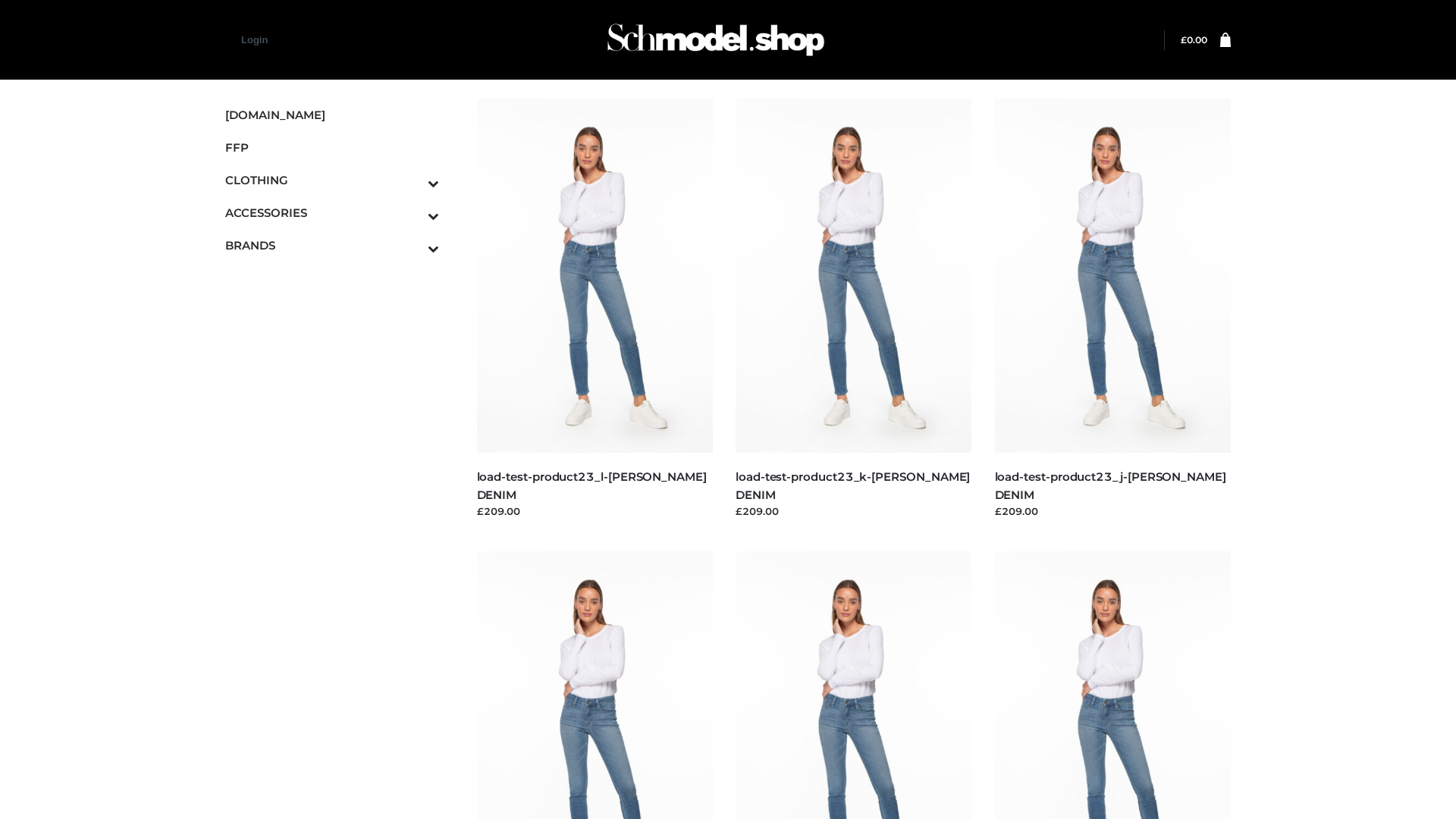 The width and height of the screenshot is (1456, 819). I want to click on a: BRANDSToggle Submenu, so click(332, 245).